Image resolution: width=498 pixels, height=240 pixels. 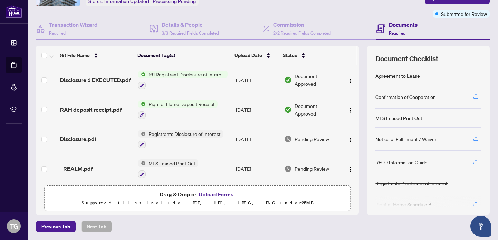 What do you see at coordinates (255, 55) in the screenshot?
I see `th: Upload Date` at bounding box center [255, 55].